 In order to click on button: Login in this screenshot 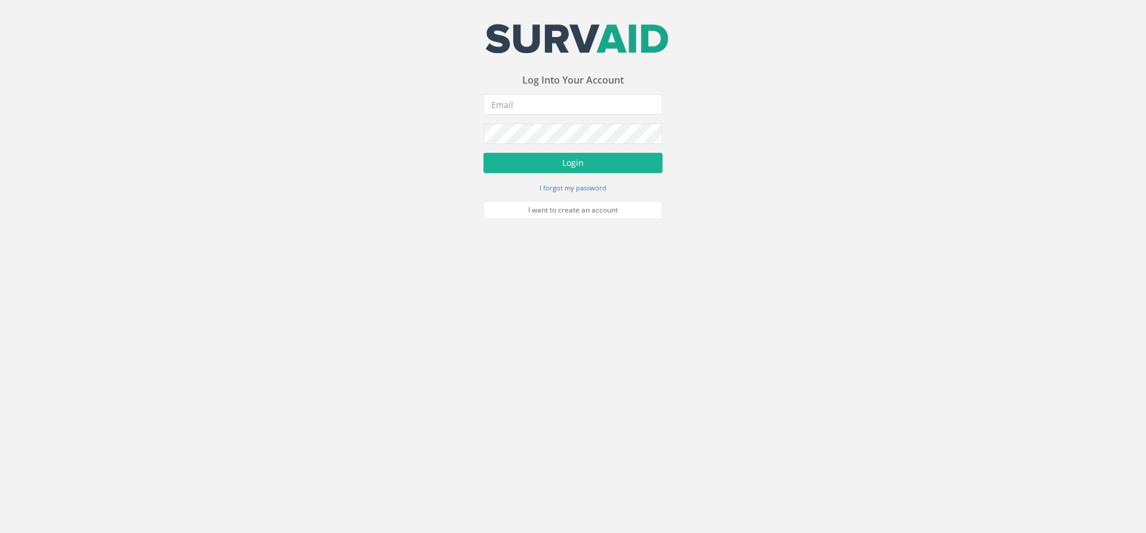, I will do `click(573, 163)`.